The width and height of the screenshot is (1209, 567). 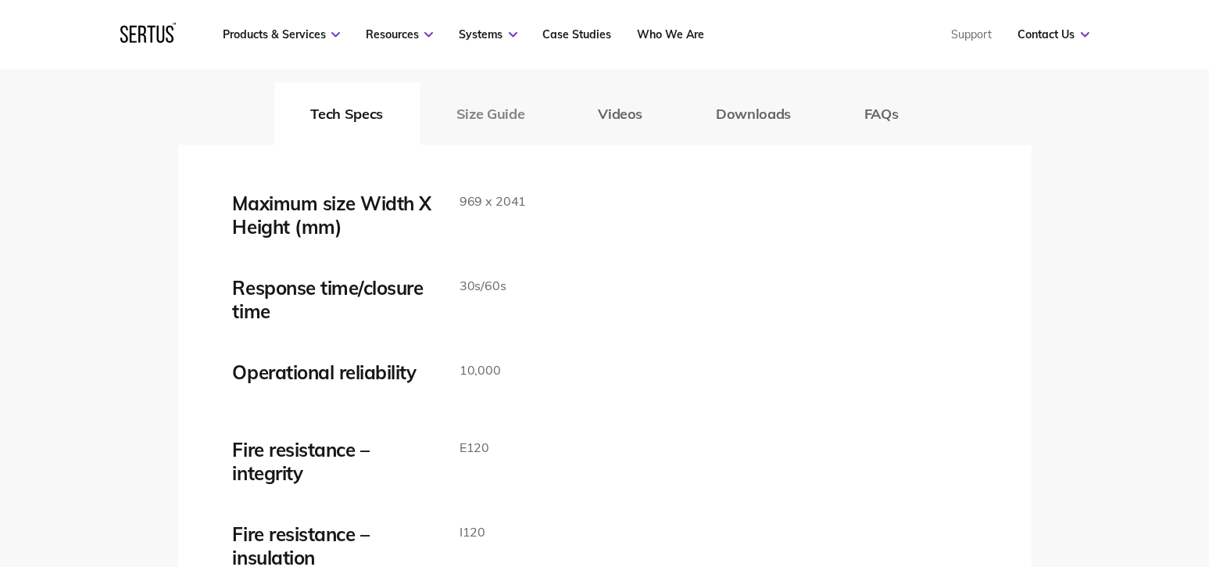 I want to click on p: I120, so click(x=472, y=532).